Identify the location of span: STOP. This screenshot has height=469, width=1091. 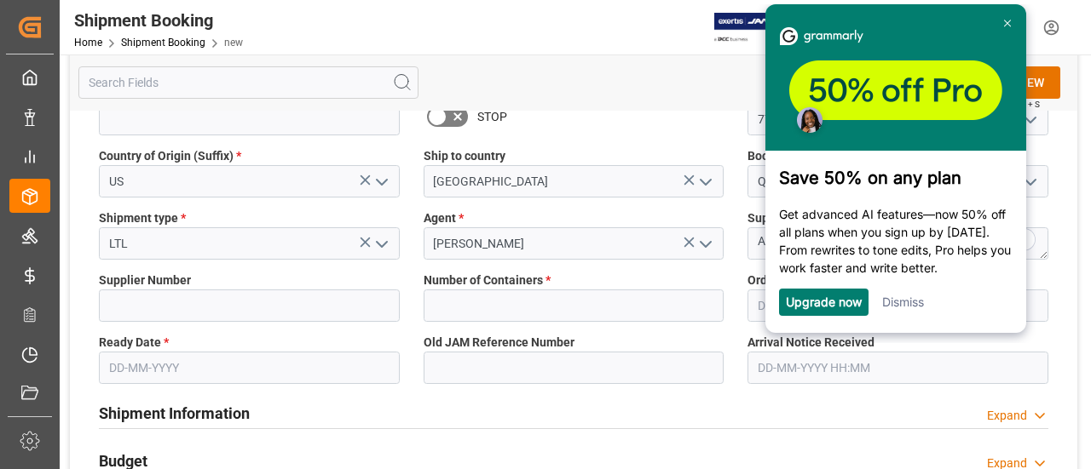
(492, 117).